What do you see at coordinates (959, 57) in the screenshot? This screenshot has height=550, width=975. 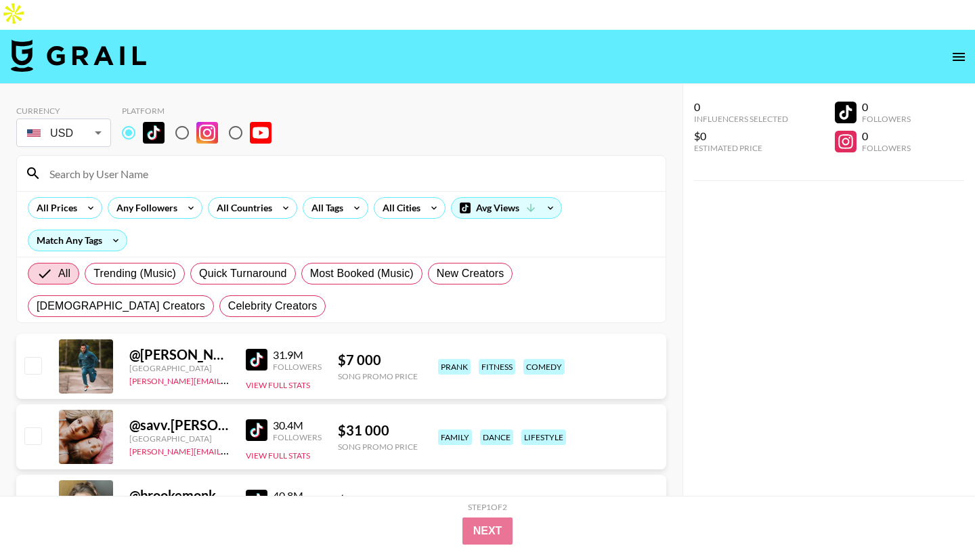 I see `button: open drawer` at bounding box center [959, 57].